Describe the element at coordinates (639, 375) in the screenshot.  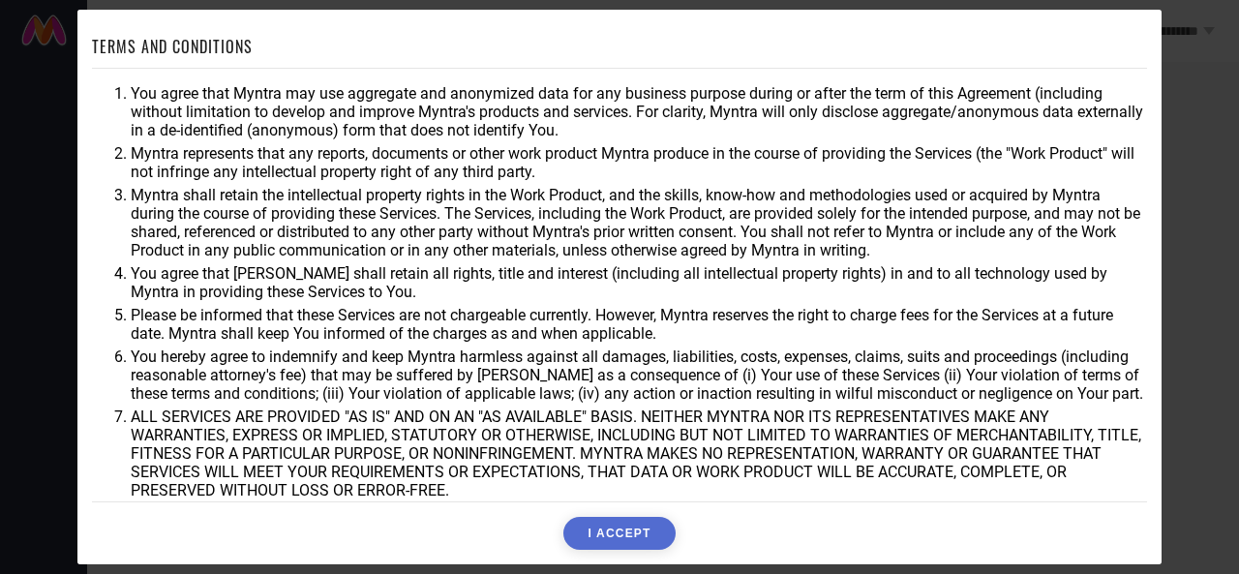
I see `li: You hereby agree to indemnify and keep Myntra harmless against all damages, liabilities, costs, e...` at that location.